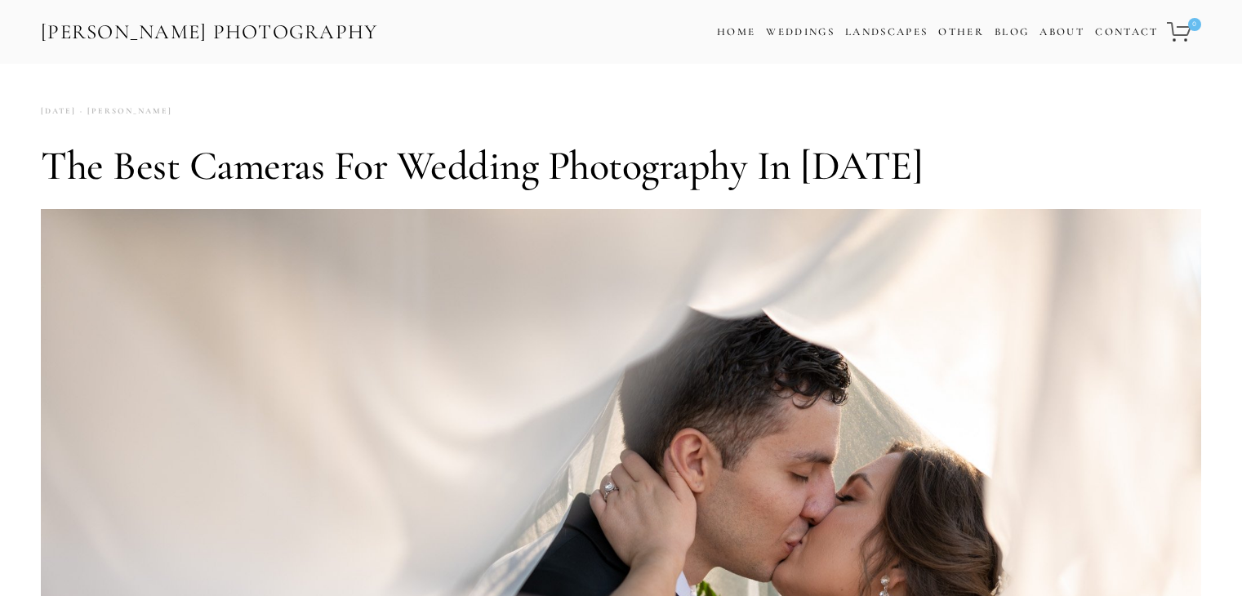 This screenshot has width=1242, height=596. What do you see at coordinates (736, 32) in the screenshot?
I see `a: Home` at bounding box center [736, 32].